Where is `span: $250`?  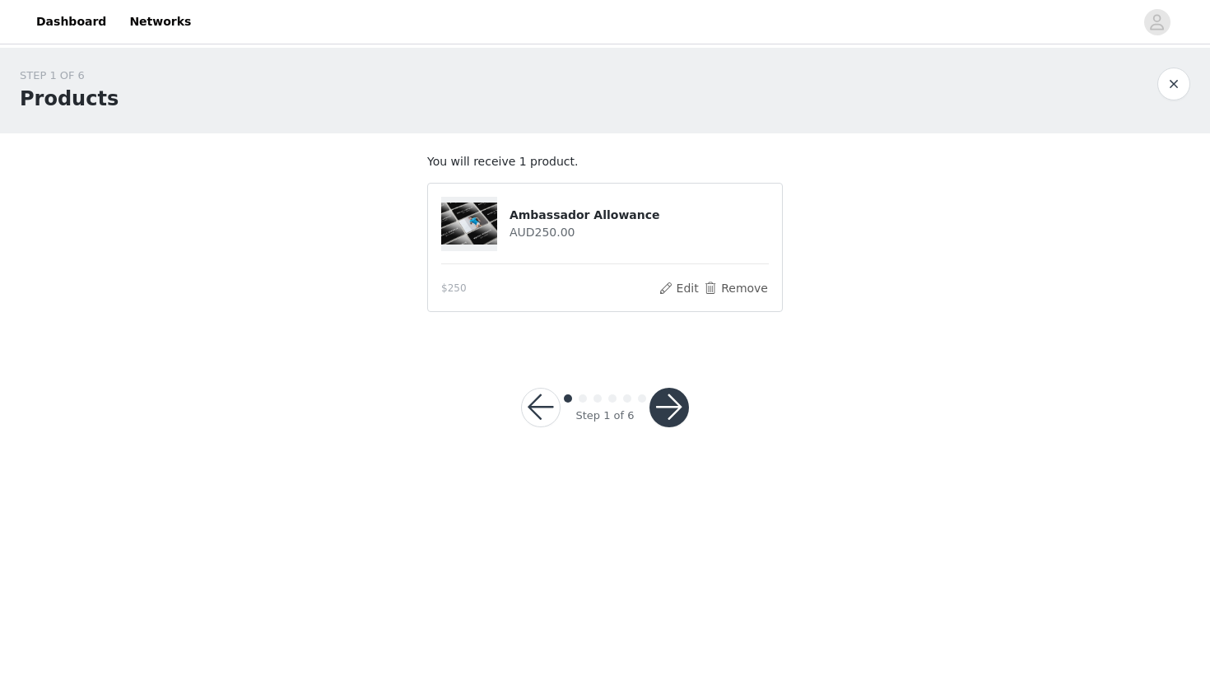 span: $250 is located at coordinates (453, 288).